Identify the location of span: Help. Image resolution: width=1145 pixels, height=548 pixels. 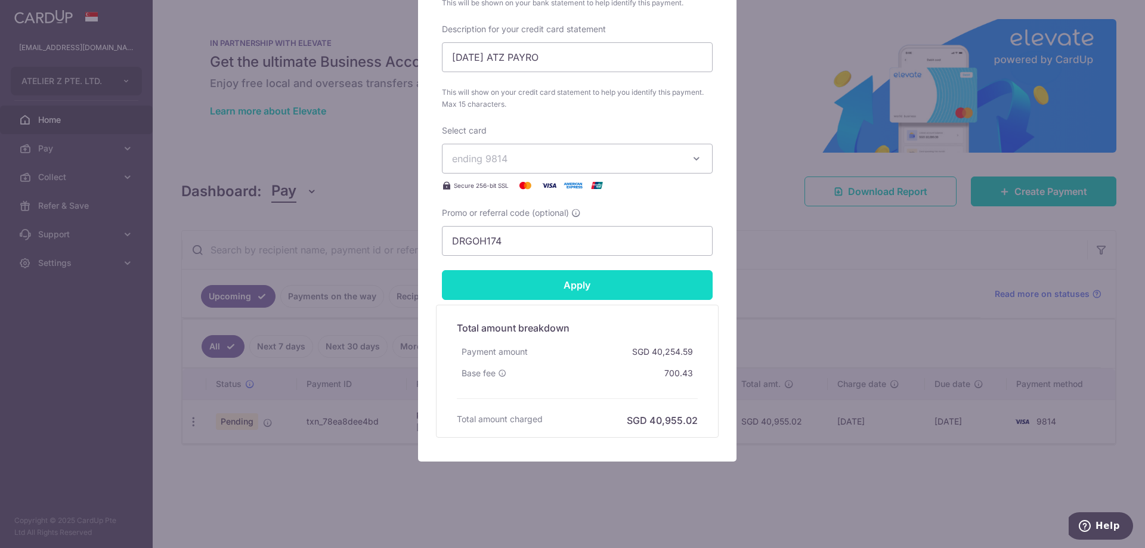
(39, 14).